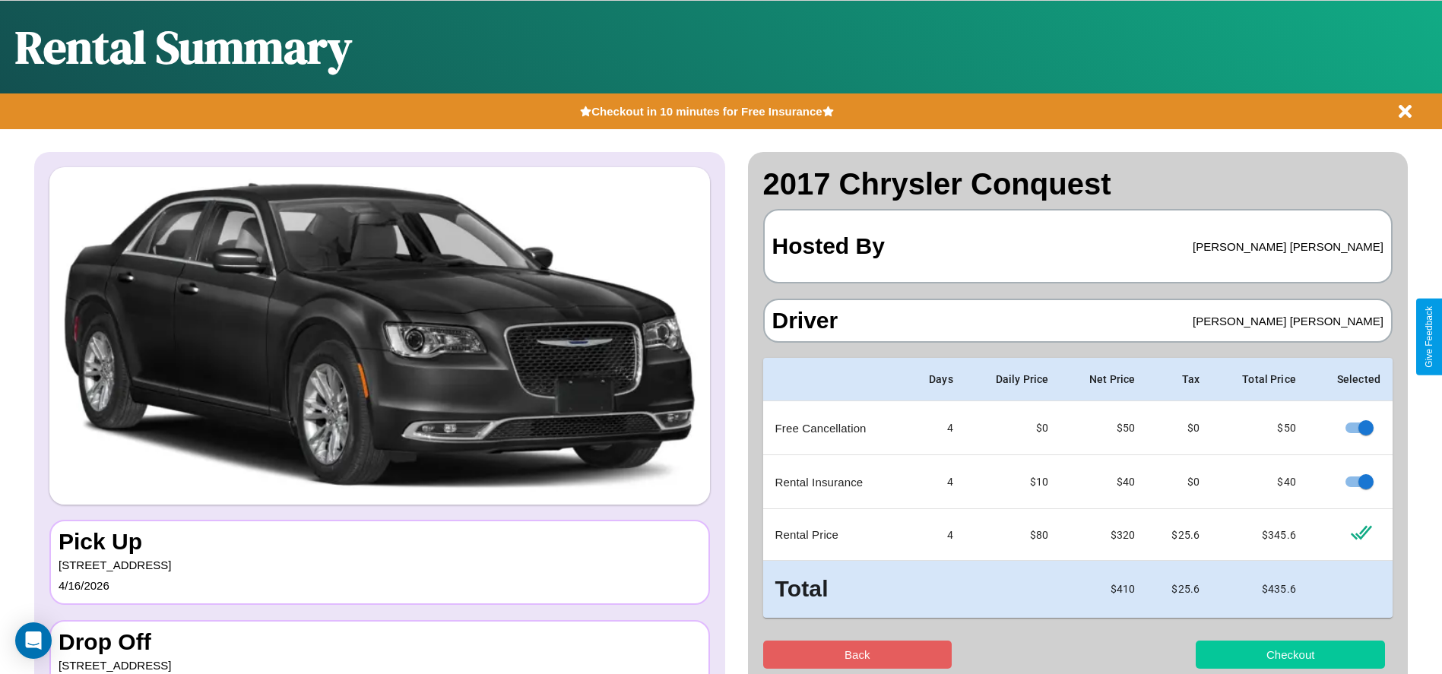 The height and width of the screenshot is (674, 1442). What do you see at coordinates (1078, 488) in the screenshot?
I see `table: simple table` at bounding box center [1078, 488].